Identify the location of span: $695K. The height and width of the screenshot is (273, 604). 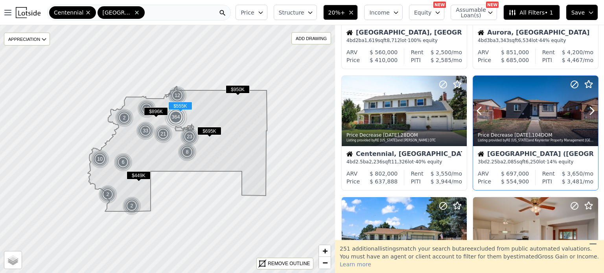
(209, 131).